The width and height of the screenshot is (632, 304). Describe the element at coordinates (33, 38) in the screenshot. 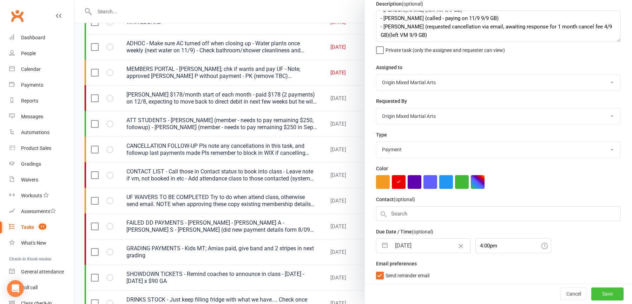

I see `div: Dashboard` at that location.